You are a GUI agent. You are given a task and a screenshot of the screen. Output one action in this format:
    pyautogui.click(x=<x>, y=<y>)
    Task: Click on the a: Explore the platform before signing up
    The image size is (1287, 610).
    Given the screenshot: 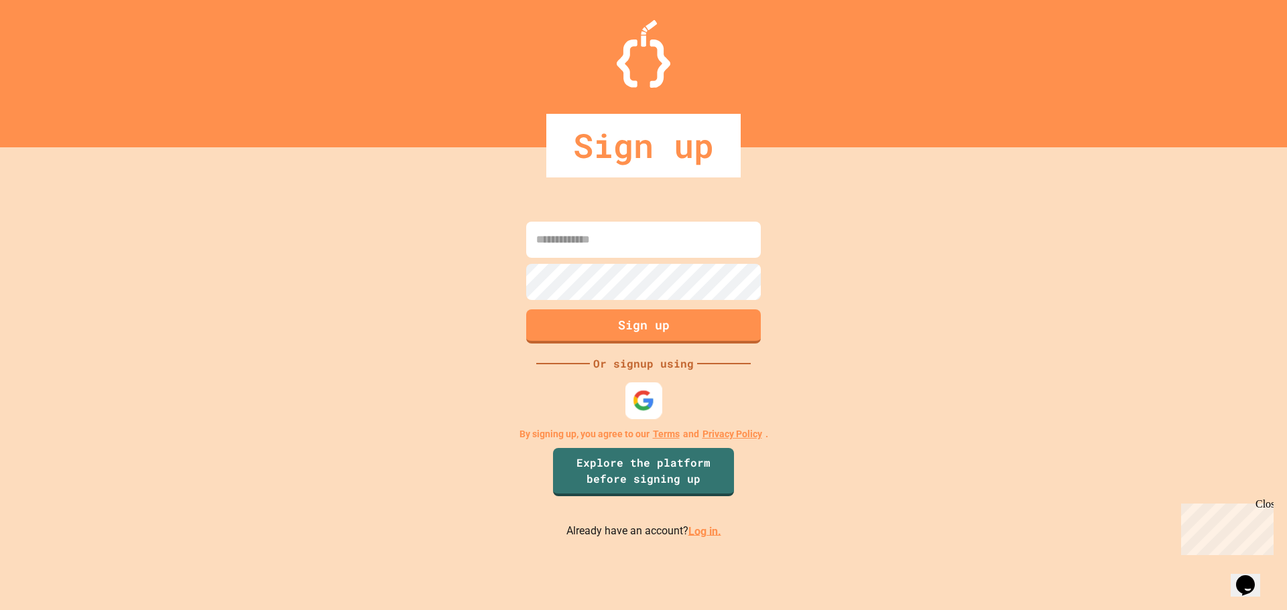 What is the action you would take?
    pyautogui.click(x=643, y=472)
    